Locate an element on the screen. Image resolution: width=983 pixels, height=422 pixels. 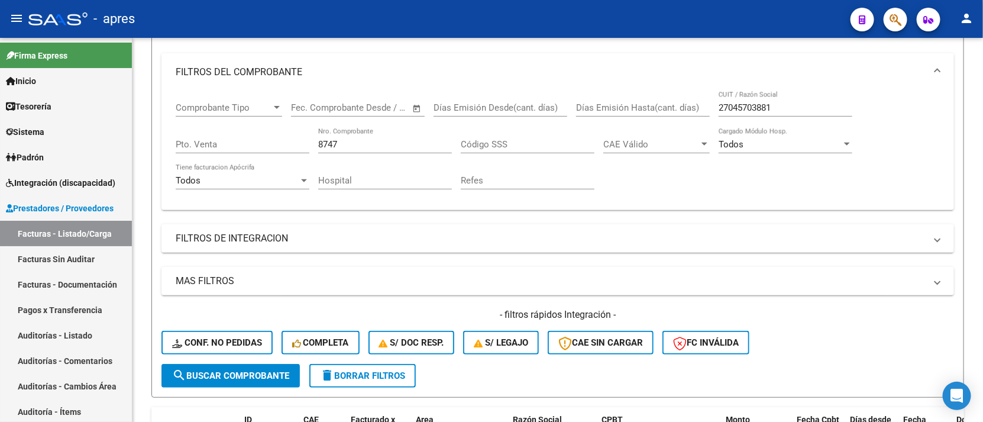
mat-icon: delete is located at coordinates (327, 375).